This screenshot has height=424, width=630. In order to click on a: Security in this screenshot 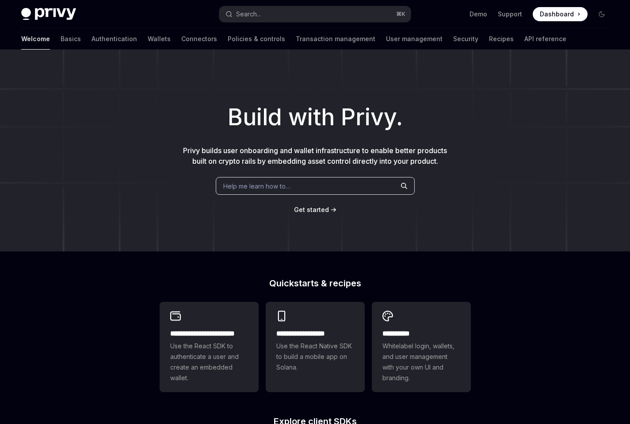, I will do `click(466, 39)`.